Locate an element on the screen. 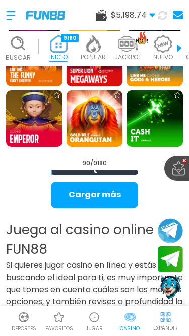 This screenshot has height=336, width=189. img: hot is located at coordinates (142, 37).